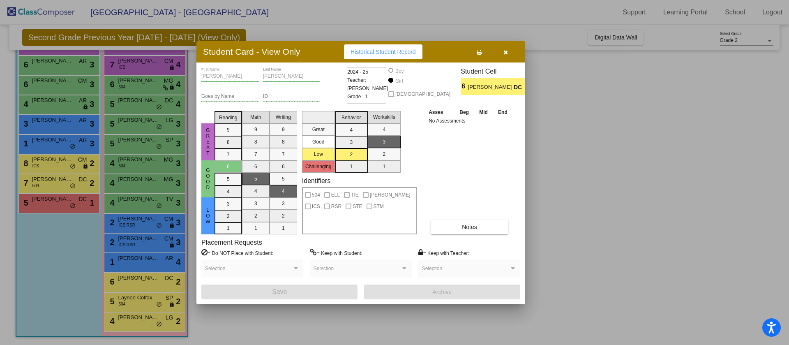 The height and width of the screenshot is (345, 789). Describe the element at coordinates (232, 242) in the screenshot. I see `label: Placement Requests` at that location.